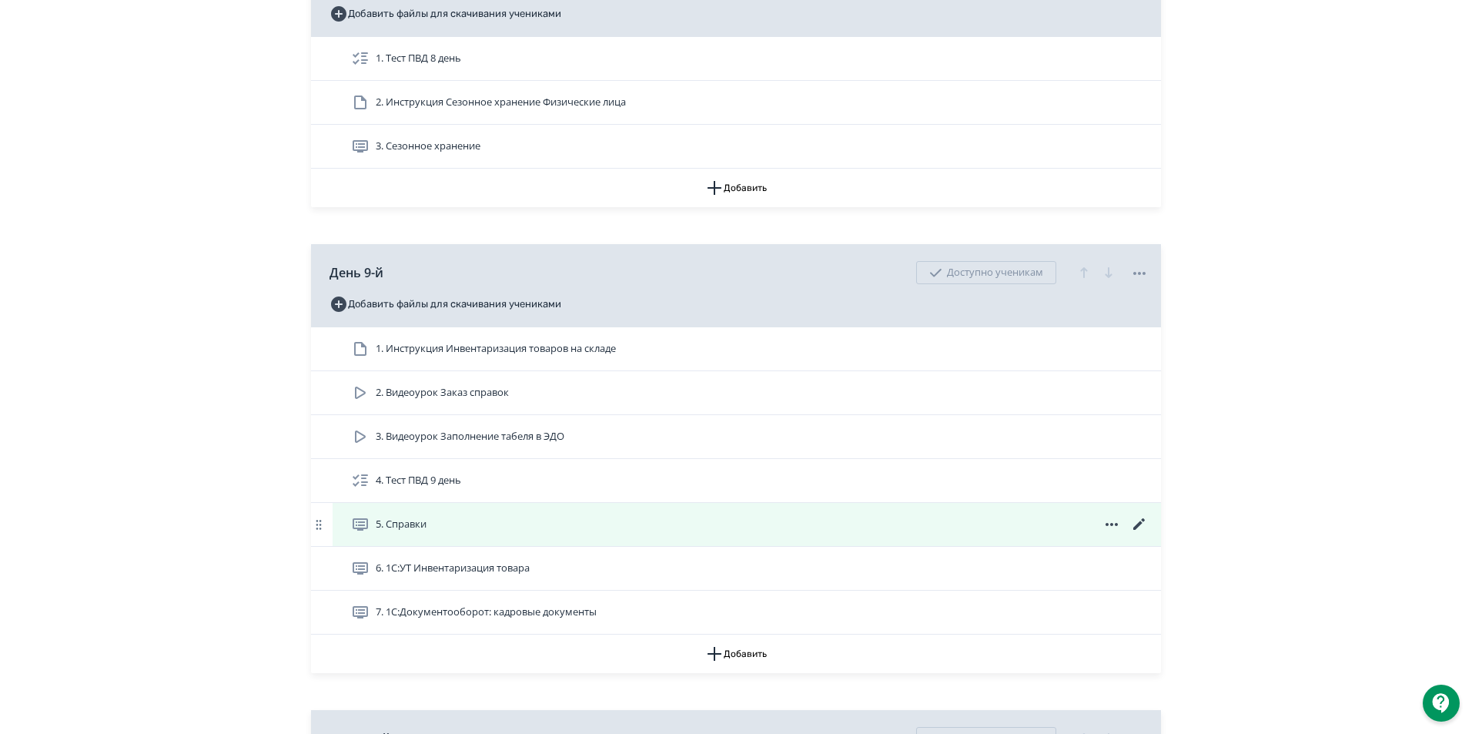 Image resolution: width=1472 pixels, height=734 pixels. What do you see at coordinates (736, 612) in the screenshot?
I see `div: 7. 1С:Документооборот: кадровые документы` at bounding box center [736, 612].